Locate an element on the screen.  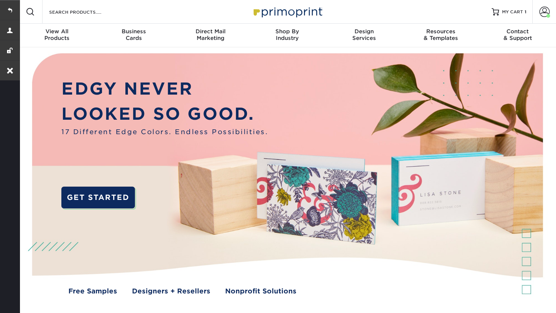
a: Nonprofit Solutions is located at coordinates (261, 291).